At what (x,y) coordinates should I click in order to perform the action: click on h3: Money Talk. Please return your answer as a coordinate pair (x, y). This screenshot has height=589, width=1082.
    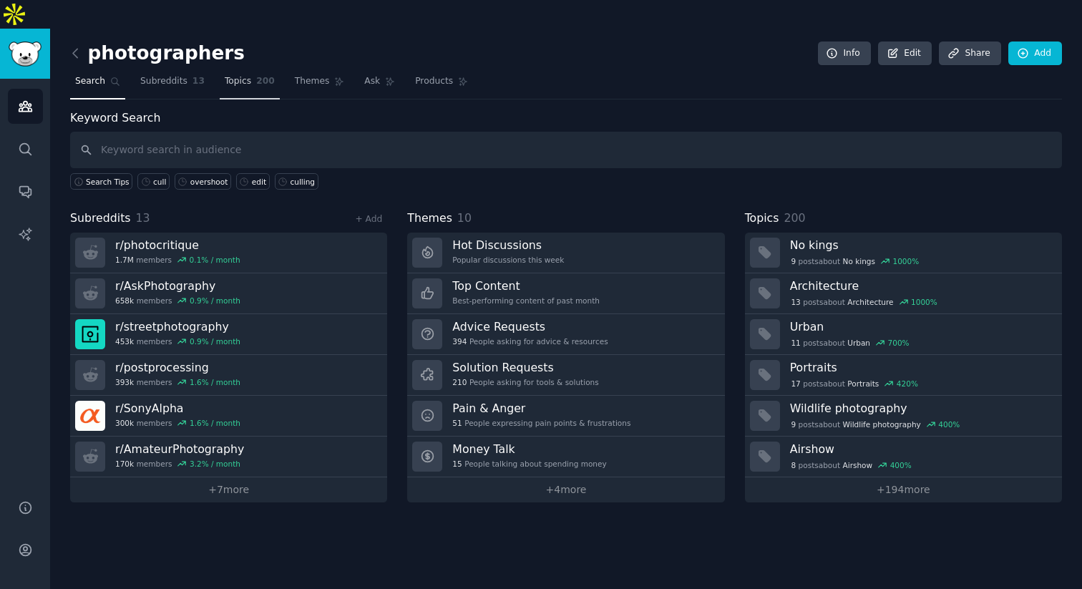
    Looking at the image, I should click on (529, 449).